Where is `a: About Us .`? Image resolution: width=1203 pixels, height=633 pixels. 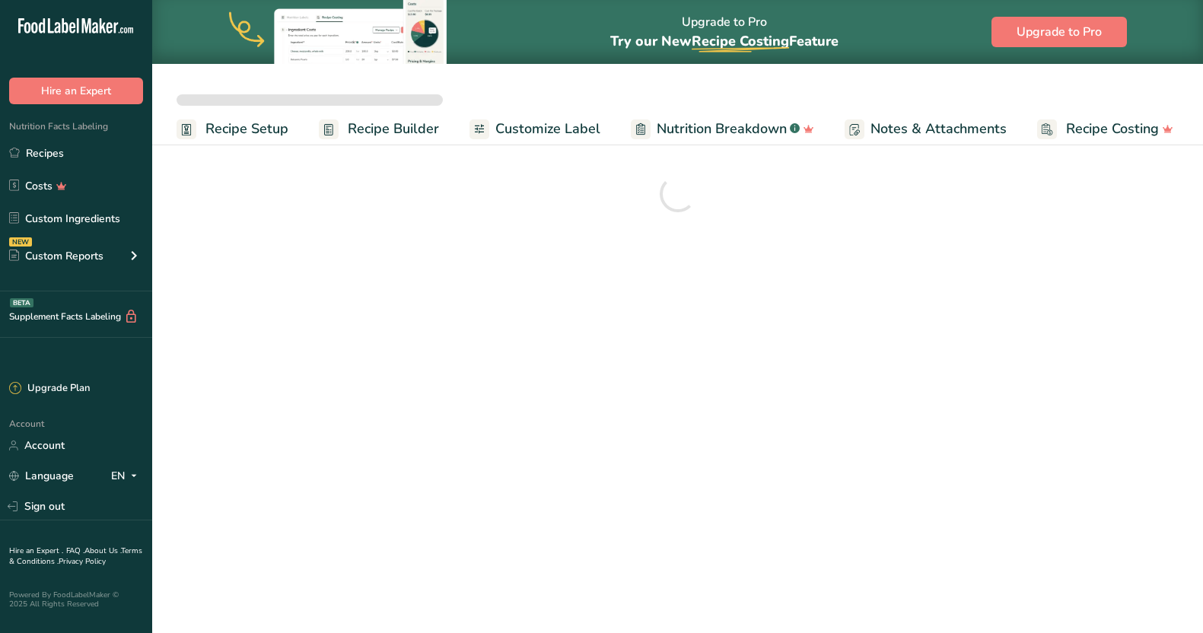
a: About Us . is located at coordinates (103, 551).